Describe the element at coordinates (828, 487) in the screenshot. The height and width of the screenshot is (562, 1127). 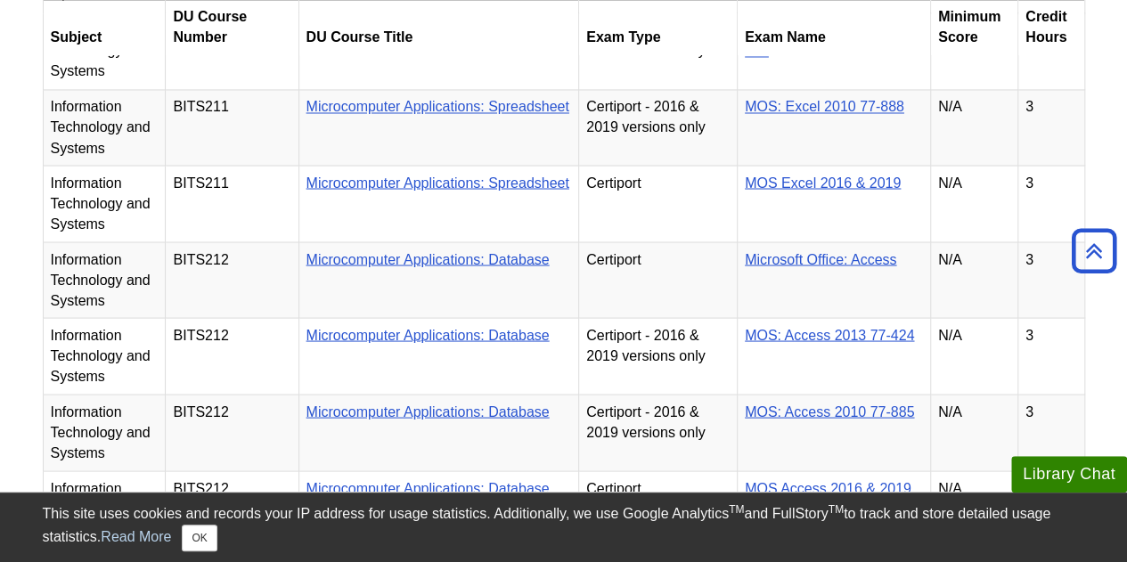
I see `a: MOS Access 2016 & 2019` at that location.